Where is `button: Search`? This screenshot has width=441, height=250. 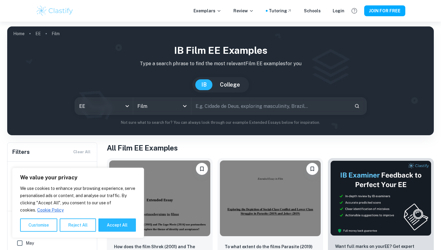
button: Search is located at coordinates (357, 106).